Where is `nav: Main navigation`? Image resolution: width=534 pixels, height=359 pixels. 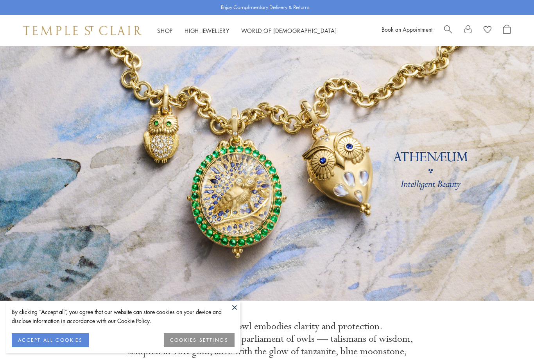 nav: Main navigation is located at coordinates (247, 31).